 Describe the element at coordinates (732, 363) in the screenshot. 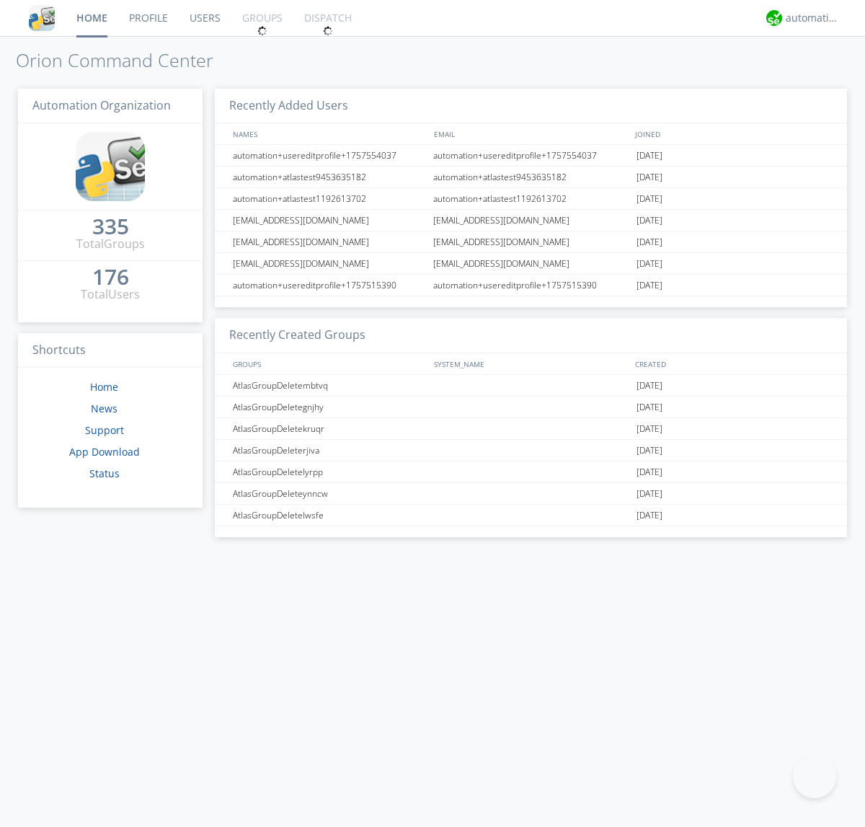

I see `div: CREATED` at that location.